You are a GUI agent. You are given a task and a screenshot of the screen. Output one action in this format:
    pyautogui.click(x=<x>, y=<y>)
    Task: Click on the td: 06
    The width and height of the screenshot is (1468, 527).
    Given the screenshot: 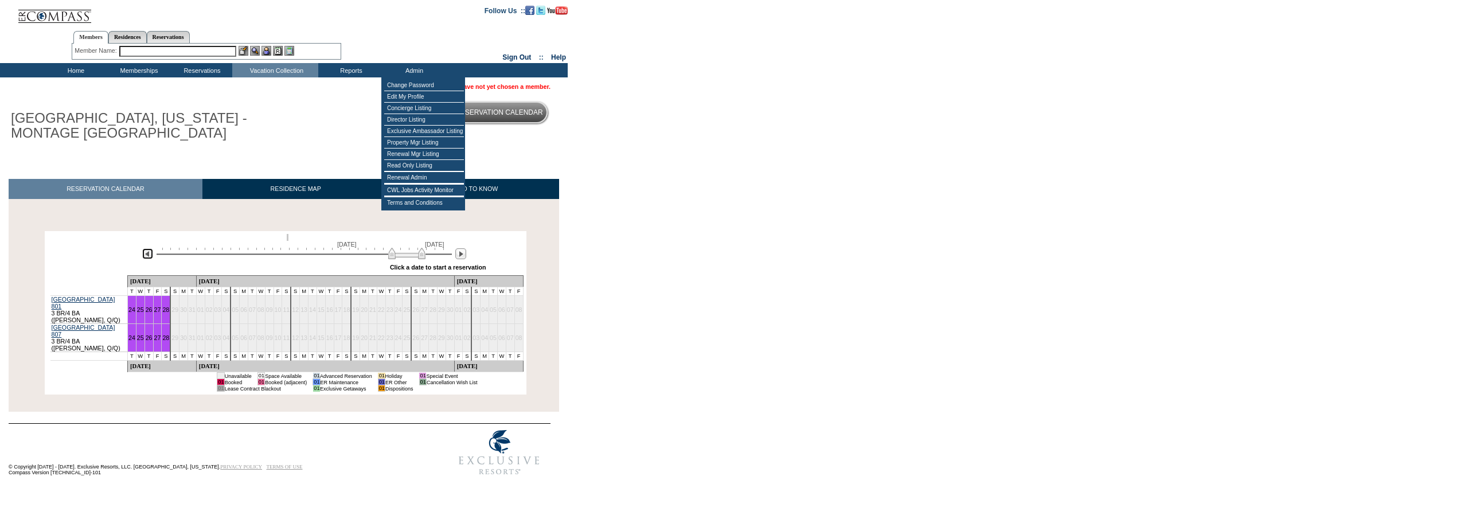 What is the action you would take?
    pyautogui.click(x=501, y=310)
    